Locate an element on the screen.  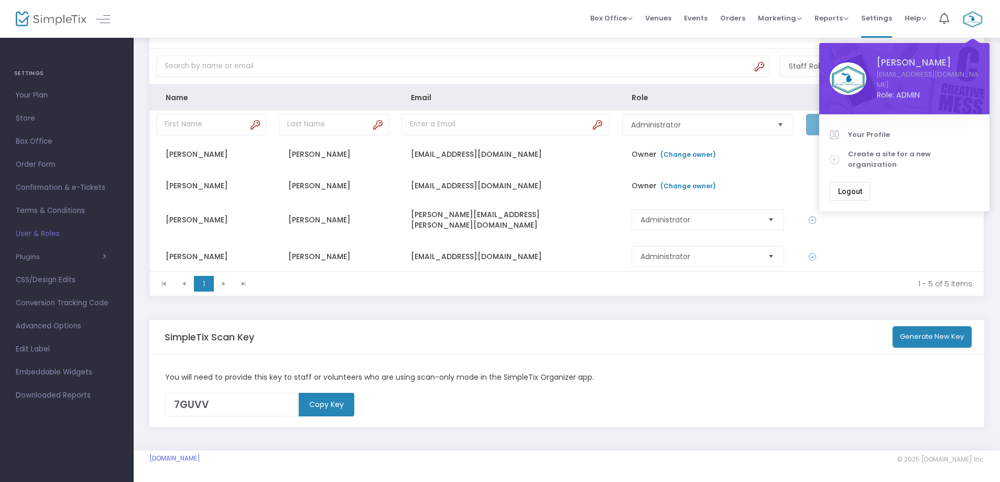
th: Name is located at coordinates (211, 97).